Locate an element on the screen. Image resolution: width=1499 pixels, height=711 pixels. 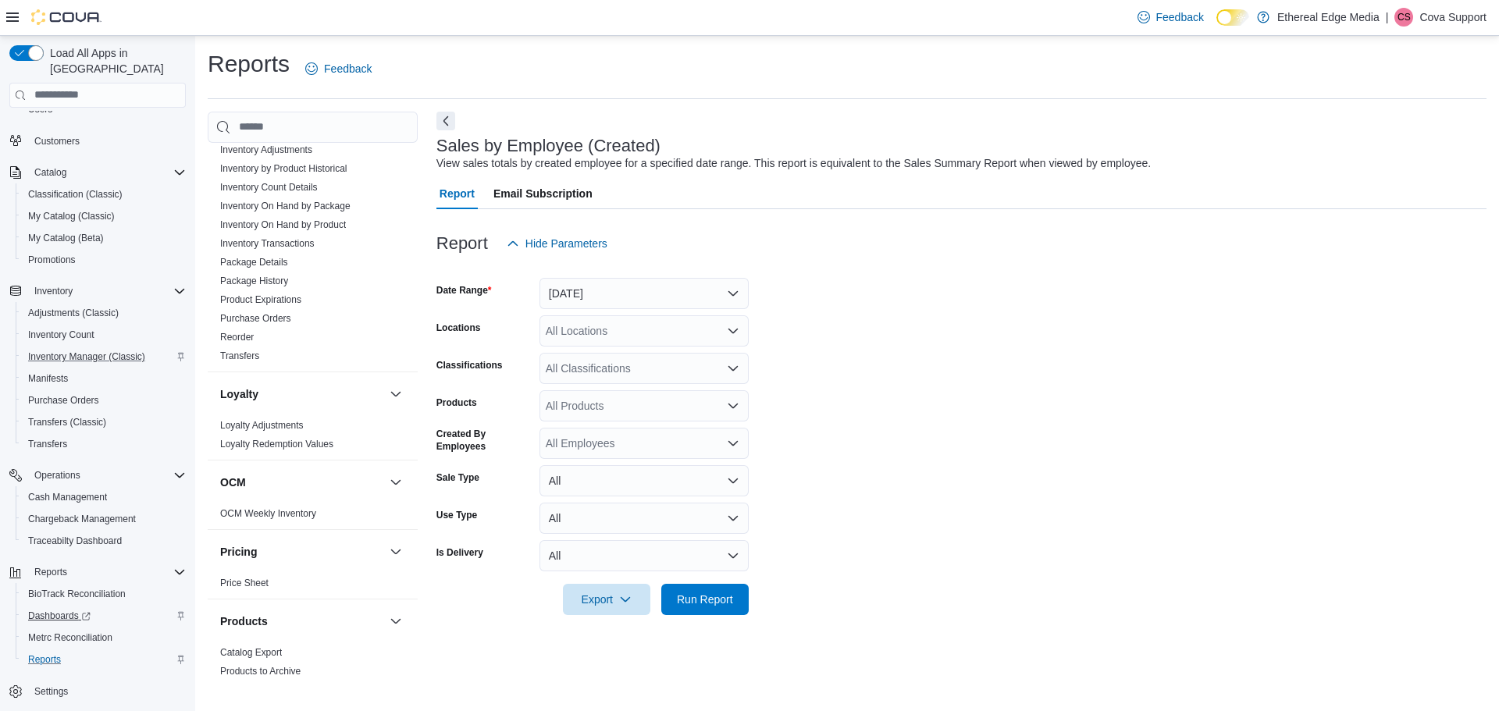
a: Price Sheet is located at coordinates (244, 583).